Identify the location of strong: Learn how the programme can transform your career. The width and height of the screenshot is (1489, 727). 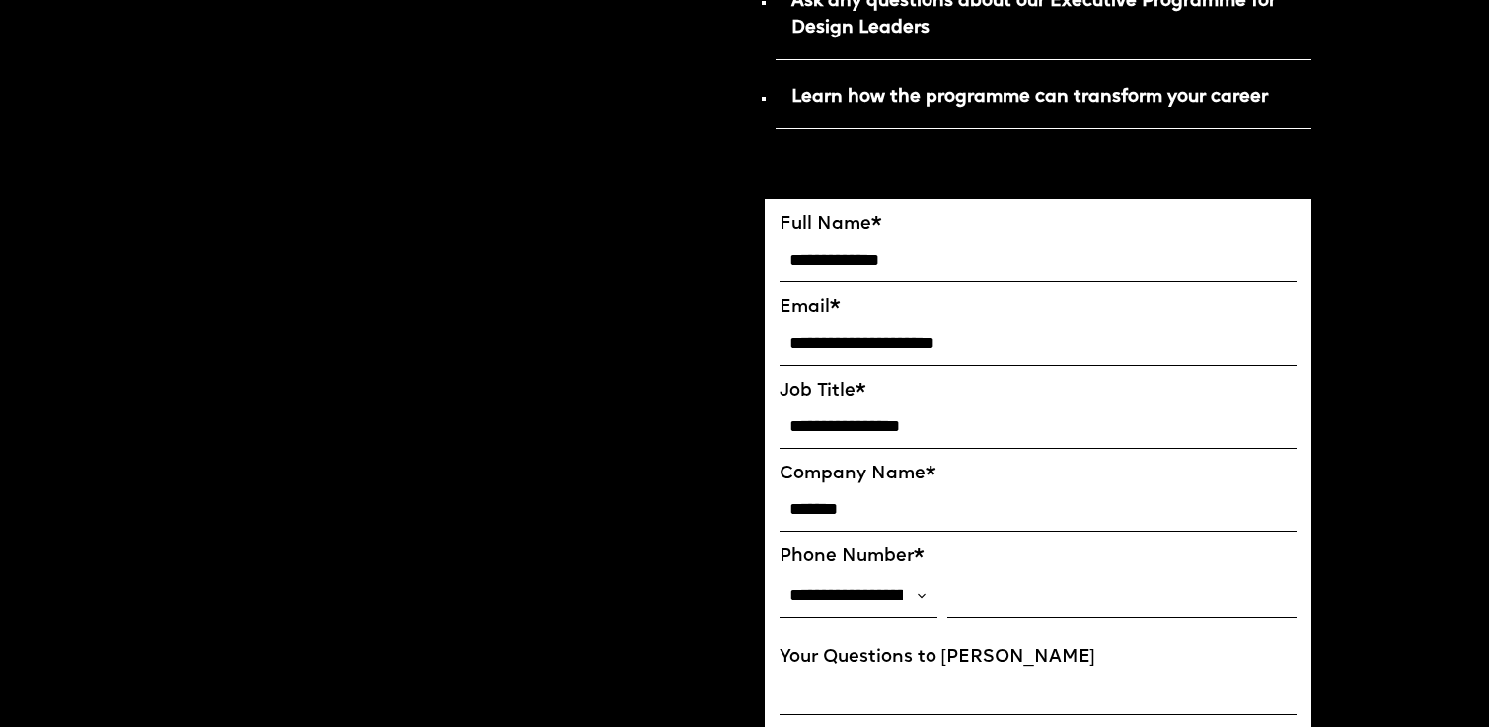
(1029, 97).